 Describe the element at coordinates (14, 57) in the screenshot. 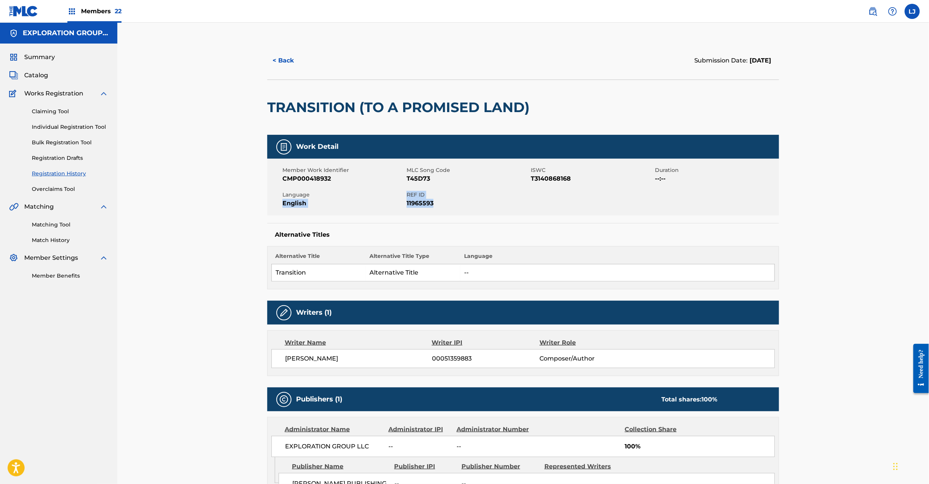

I see `img: Summary` at that location.